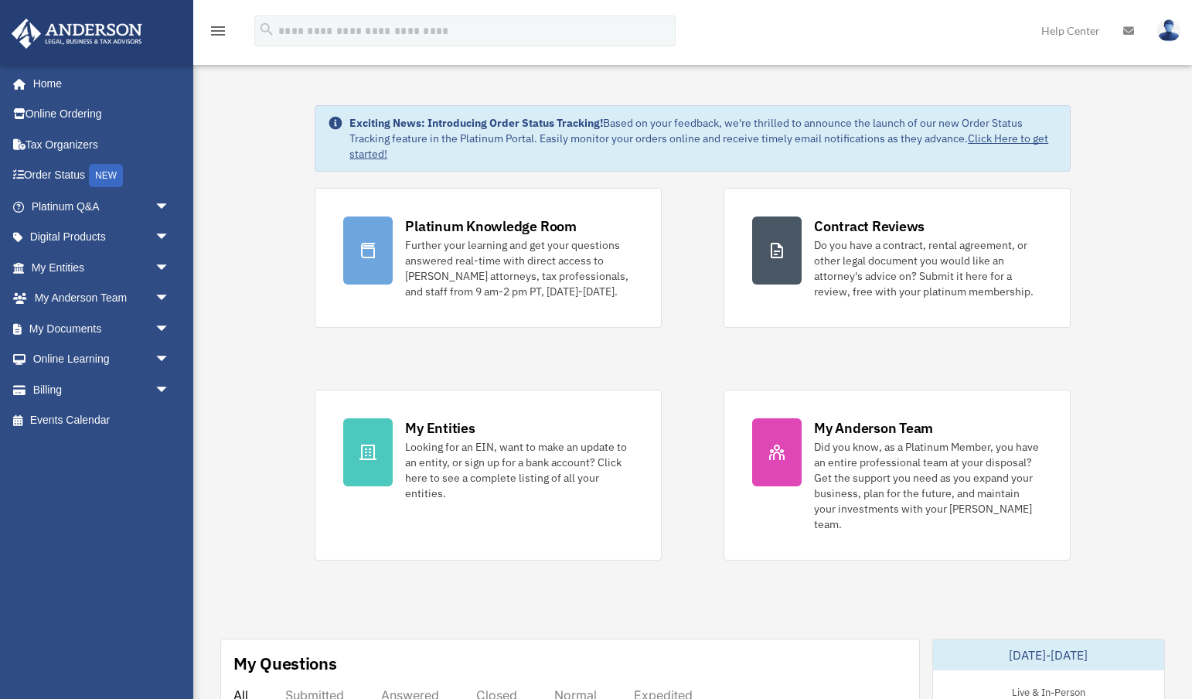 Image resolution: width=1192 pixels, height=699 pixels. What do you see at coordinates (488, 475) in the screenshot?
I see `a: My Entities Looking for an EIN, want to make an update to an entity, or sign up for a bank accoun...` at bounding box center [488, 475].